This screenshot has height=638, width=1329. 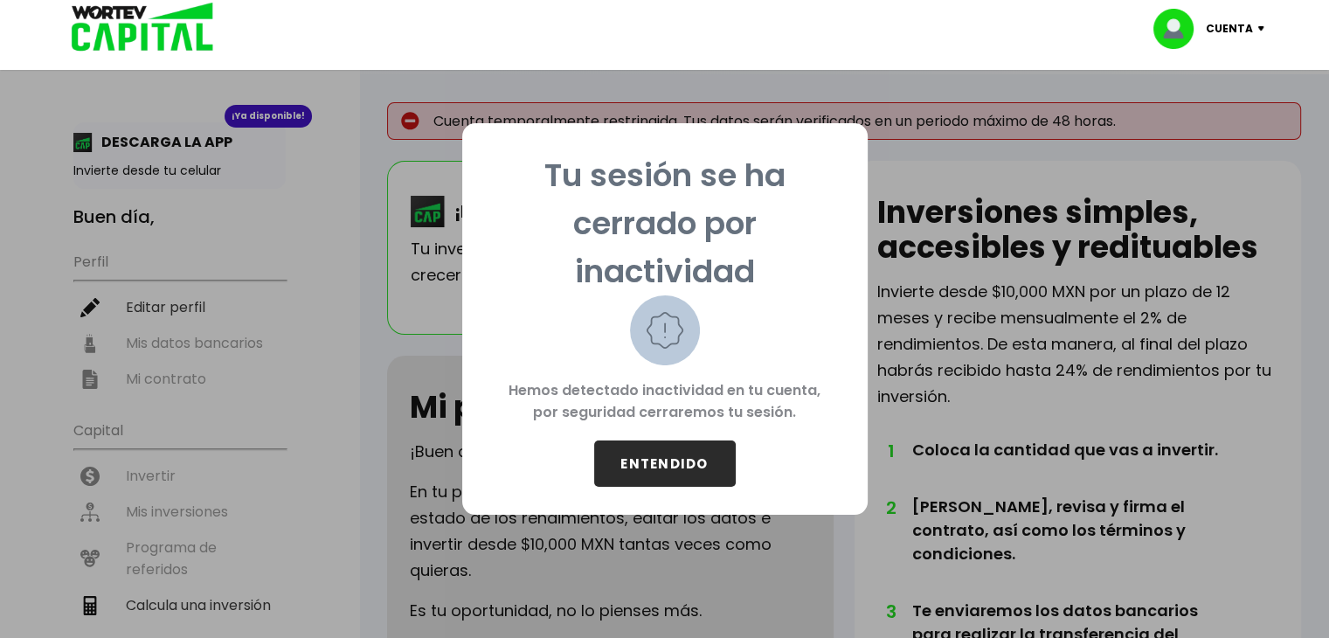 I want to click on p: Cuenta, so click(x=1230, y=29).